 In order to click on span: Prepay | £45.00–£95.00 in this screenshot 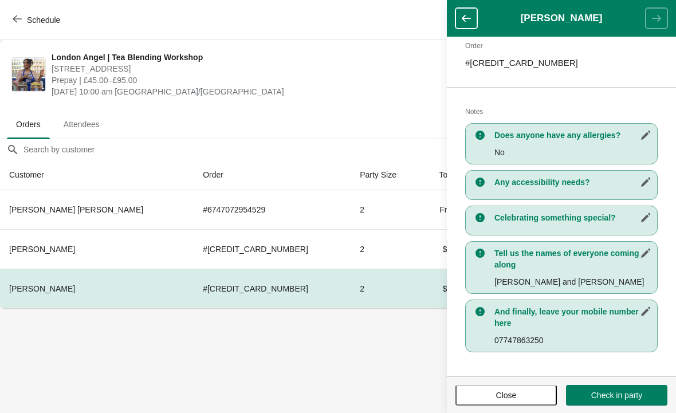, I will do `click(255, 80)`.